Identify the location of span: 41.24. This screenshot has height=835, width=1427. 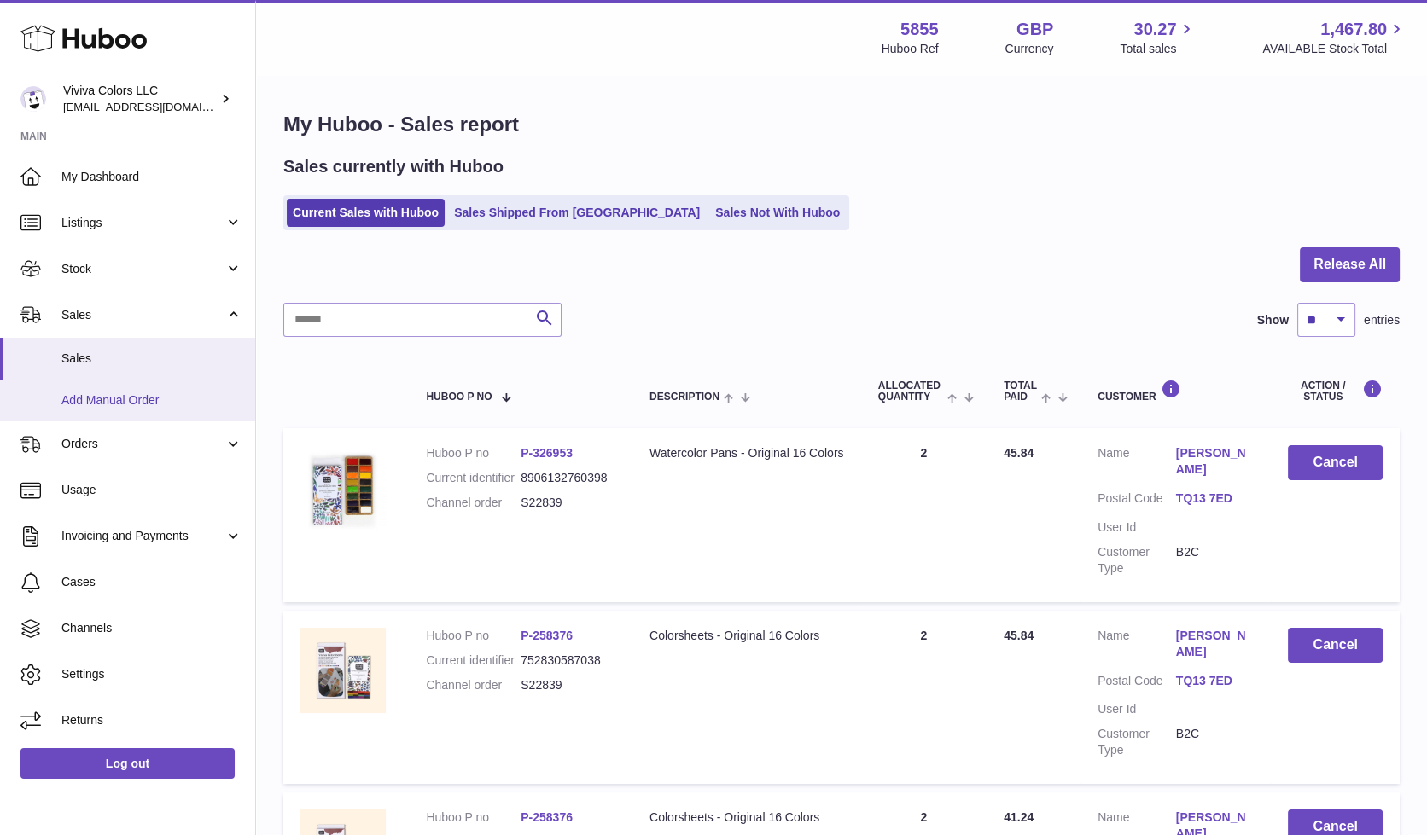
(1018, 817).